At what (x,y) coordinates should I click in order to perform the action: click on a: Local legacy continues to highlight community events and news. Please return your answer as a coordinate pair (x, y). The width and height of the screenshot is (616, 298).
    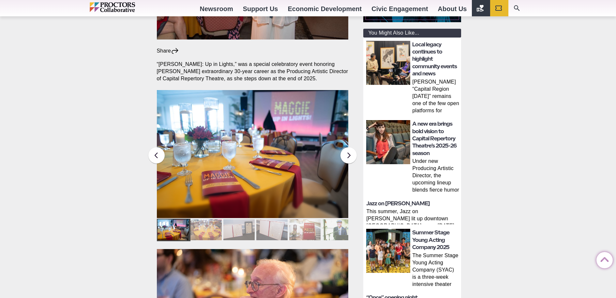
    Looking at the image, I should click on (435, 59).